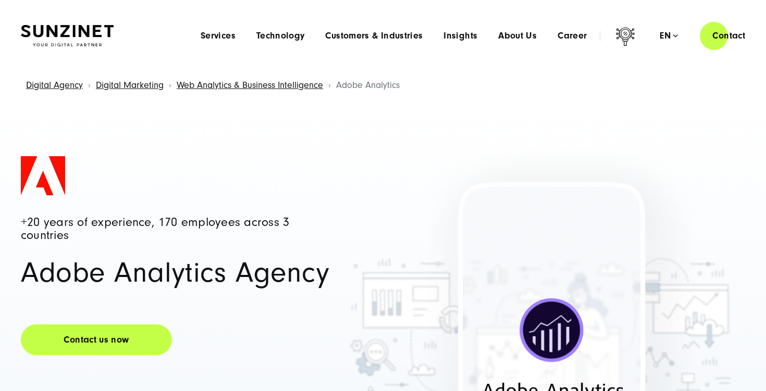  What do you see at coordinates (218, 36) in the screenshot?
I see `a: Services` at bounding box center [218, 36].